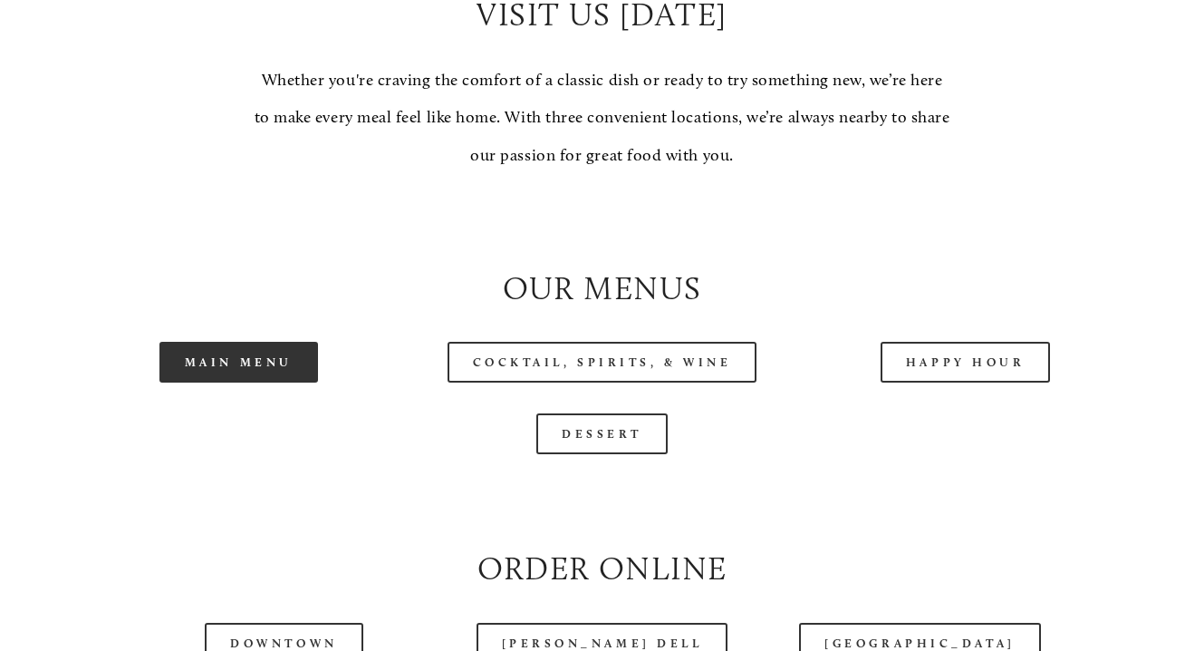  I want to click on a: Dessert, so click(602, 433).